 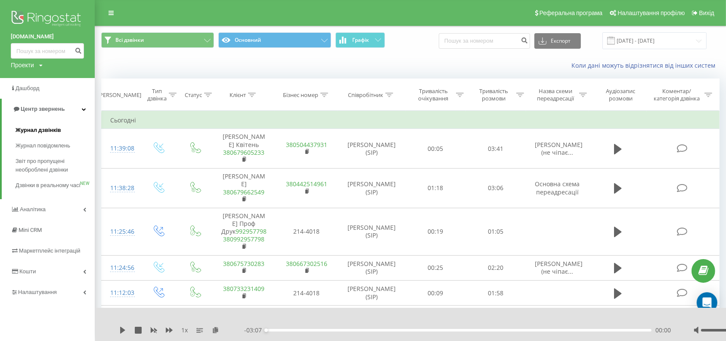 I want to click on div: Статус, so click(x=193, y=95).